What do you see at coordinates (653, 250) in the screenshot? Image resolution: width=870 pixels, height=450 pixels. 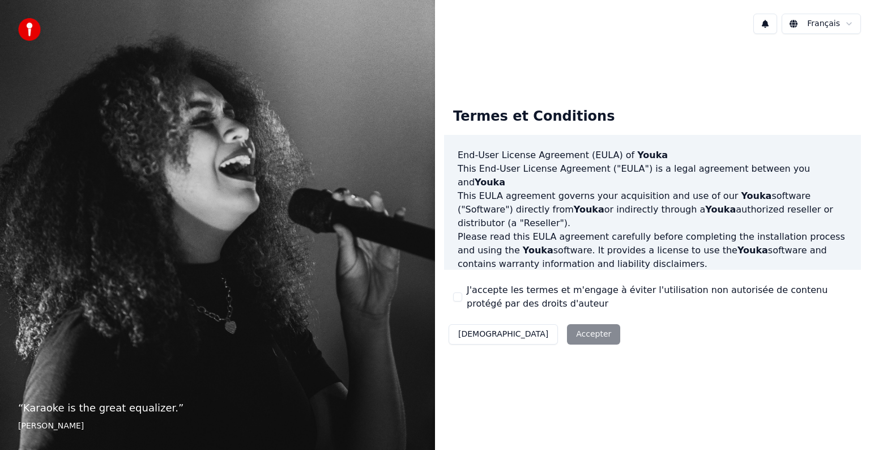 I see `p: Please read this EULA agreement carefully before completing the installation process and using th...` at bounding box center [653, 250].